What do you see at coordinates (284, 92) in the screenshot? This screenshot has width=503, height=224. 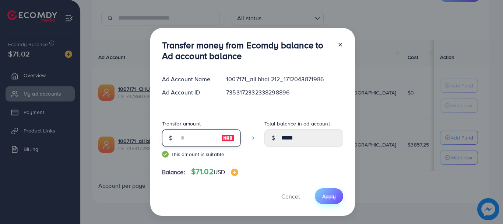 I see `div: 7353172332338298896` at bounding box center [284, 92].